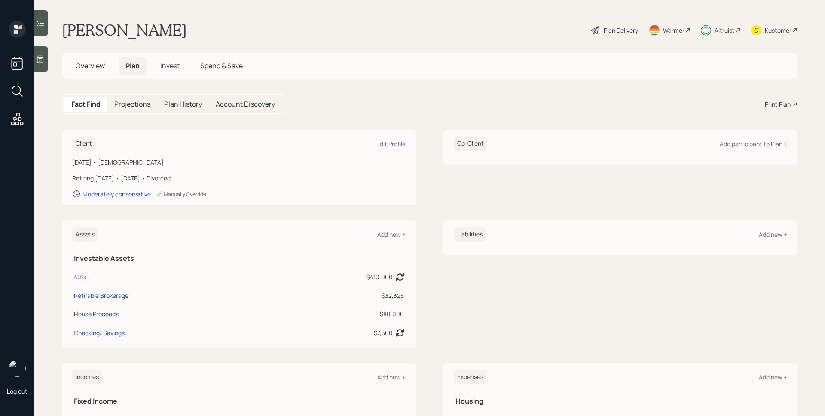 The width and height of the screenshot is (825, 416). Describe the element at coordinates (239, 258) in the screenshot. I see `h5: Investable Assets` at that location.